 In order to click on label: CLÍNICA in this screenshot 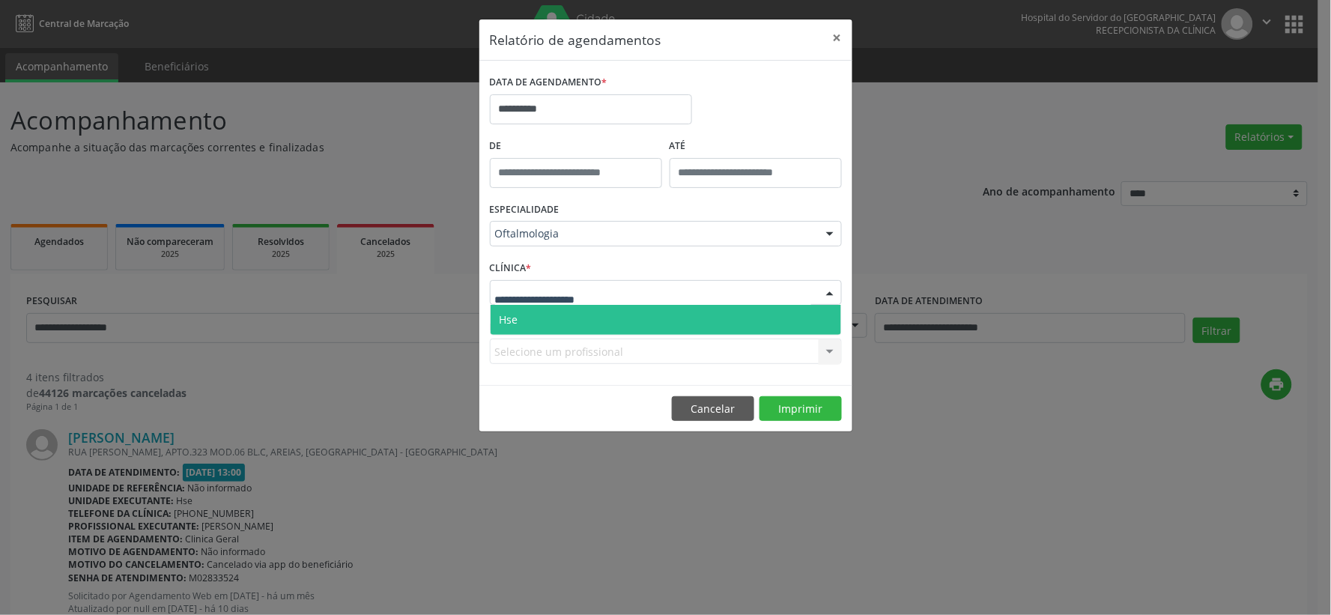, I will do `click(511, 268)`.